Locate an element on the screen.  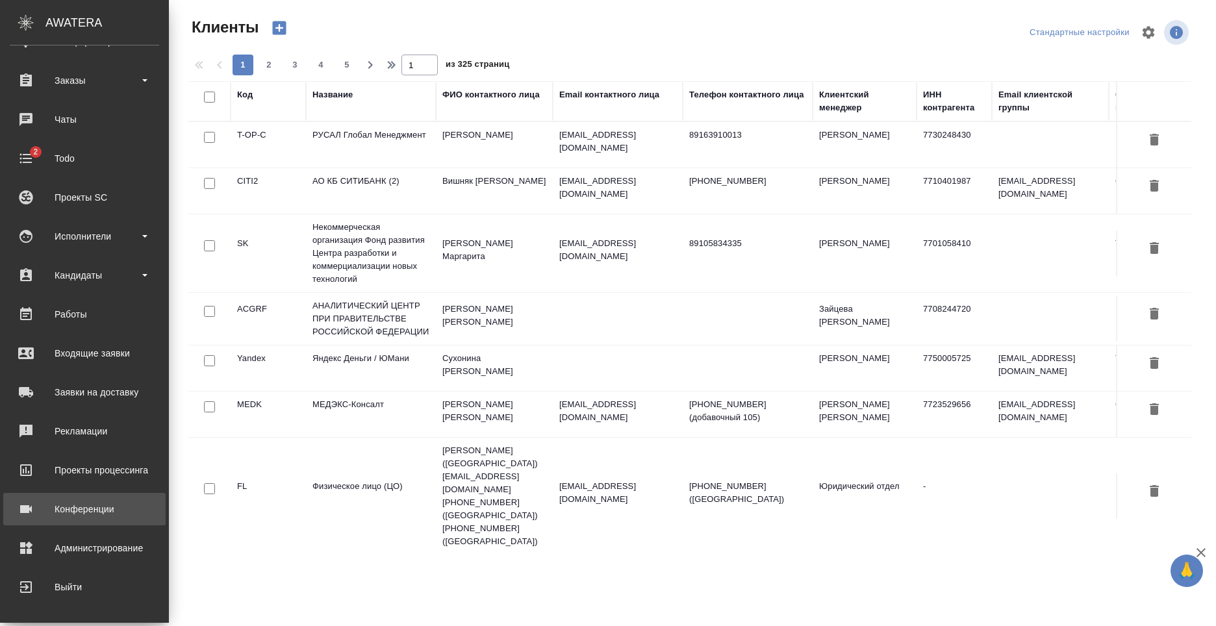
td: CITI2 is located at coordinates (268, 191).